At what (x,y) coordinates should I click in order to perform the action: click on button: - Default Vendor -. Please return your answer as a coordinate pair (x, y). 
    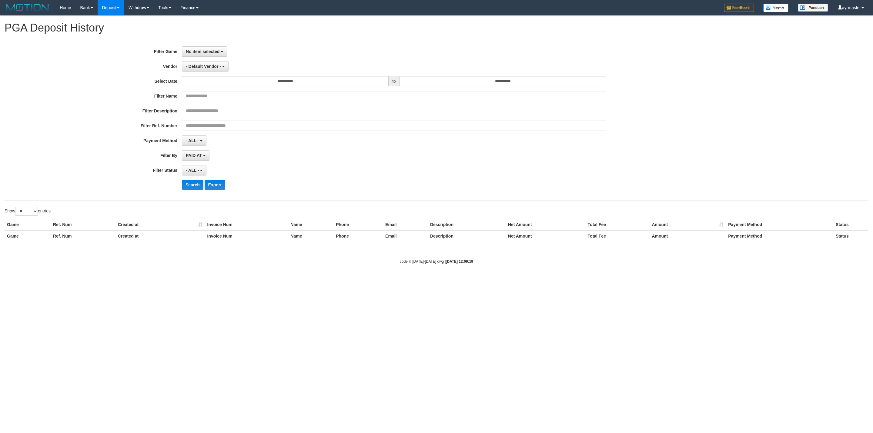
    Looking at the image, I should click on (205, 66).